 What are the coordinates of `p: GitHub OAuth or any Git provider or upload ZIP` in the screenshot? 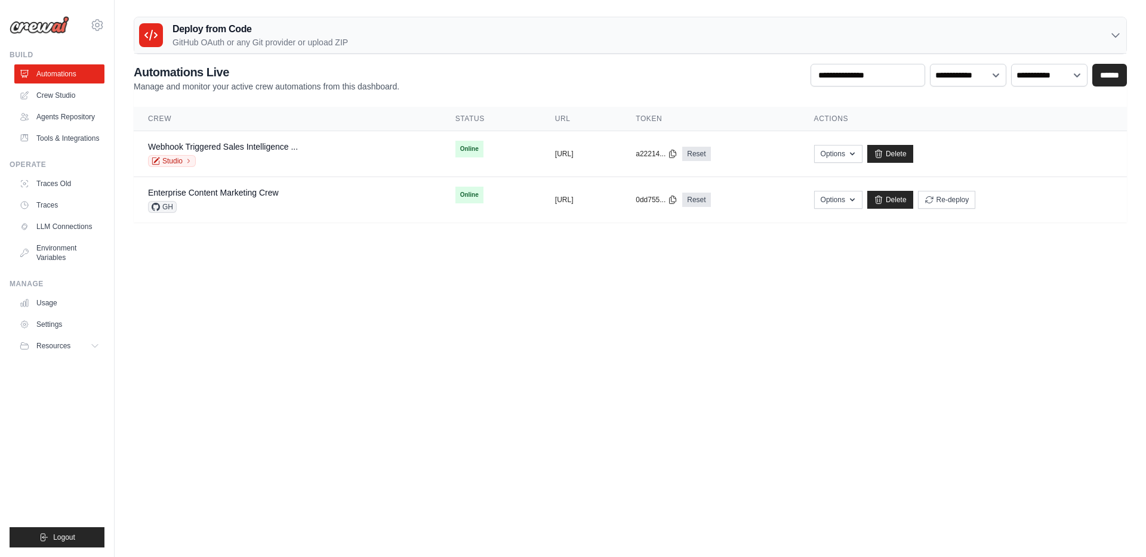 It's located at (260, 42).